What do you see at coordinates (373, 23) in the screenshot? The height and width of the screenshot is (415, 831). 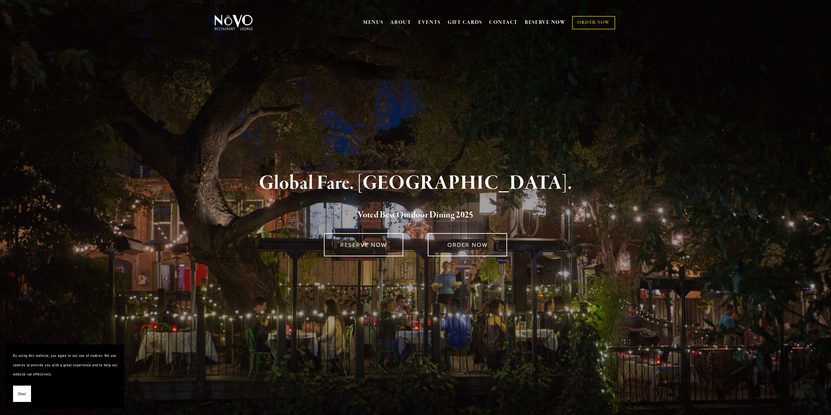 I see `a: MENUS` at bounding box center [373, 23].